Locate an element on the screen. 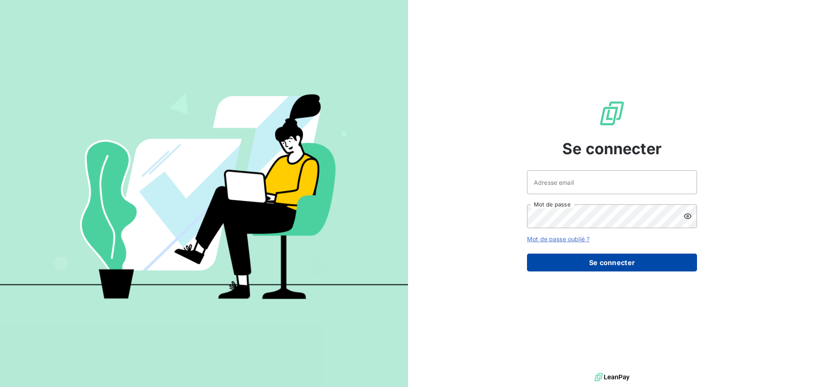 This screenshot has width=816, height=387. input: placeholder is located at coordinates (612, 182).